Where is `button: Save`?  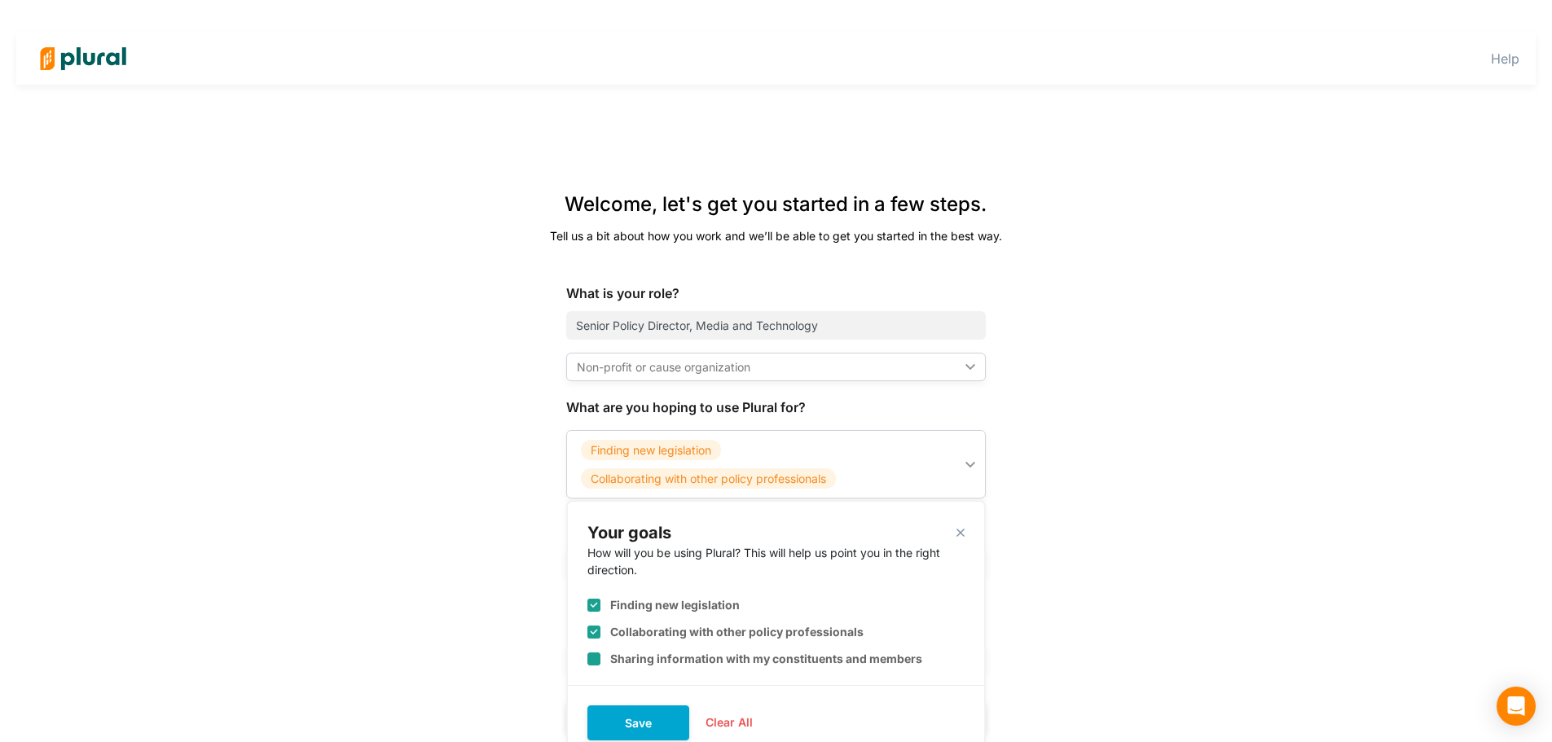
button: Save is located at coordinates (638, 722).